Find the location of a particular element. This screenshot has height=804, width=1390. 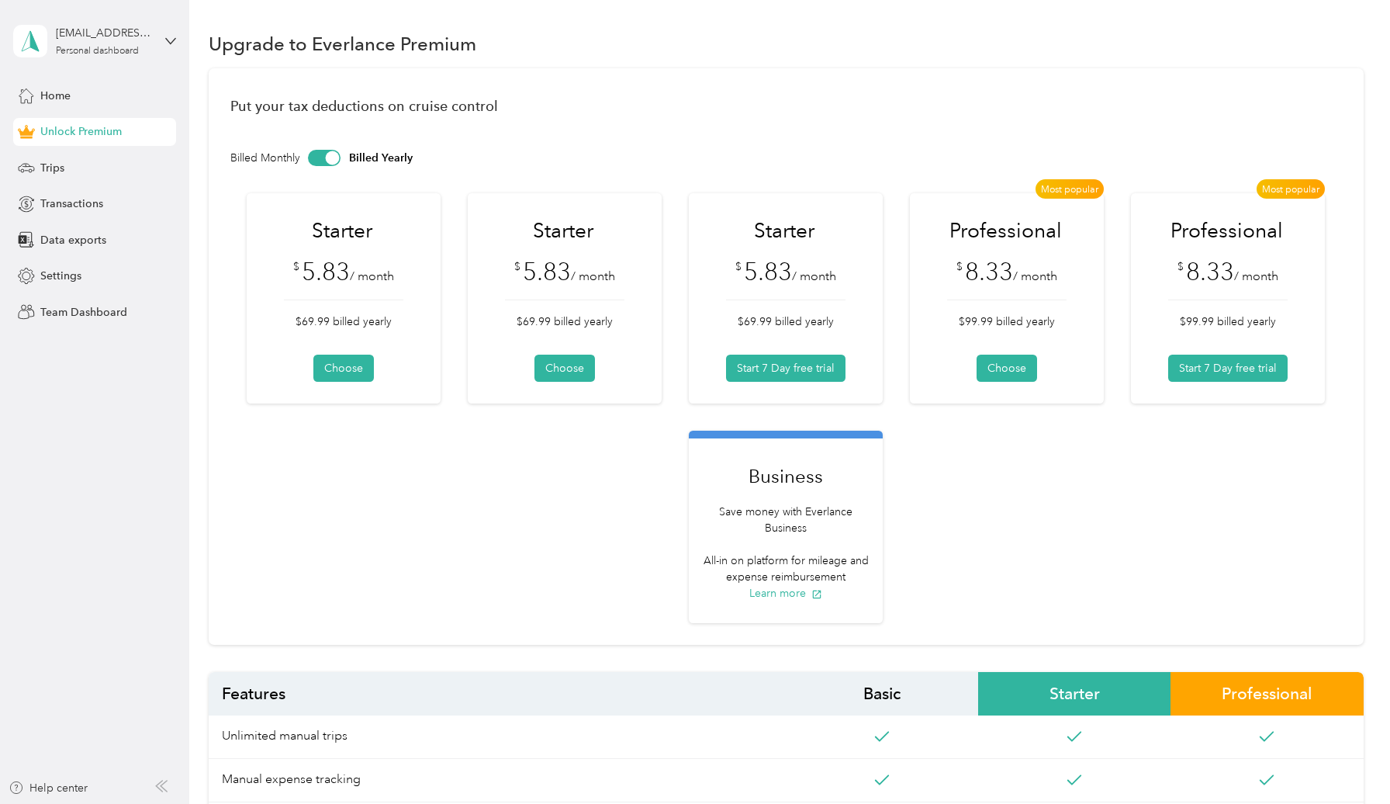

span: Trips is located at coordinates (52, 168).